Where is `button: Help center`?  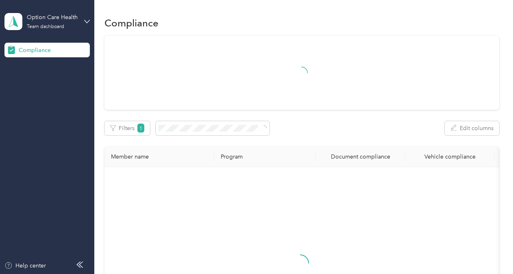 button: Help center is located at coordinates (25, 265).